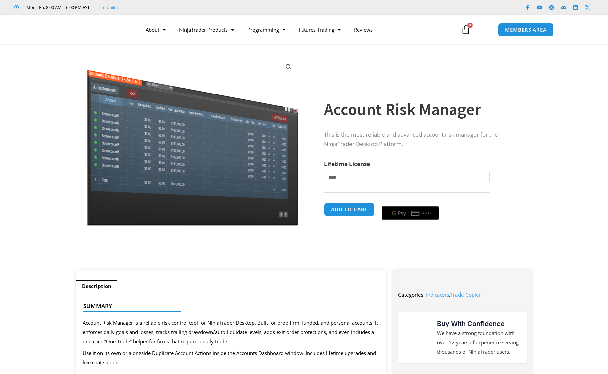  What do you see at coordinates (97, 286) in the screenshot?
I see `a: Description` at bounding box center [97, 286].